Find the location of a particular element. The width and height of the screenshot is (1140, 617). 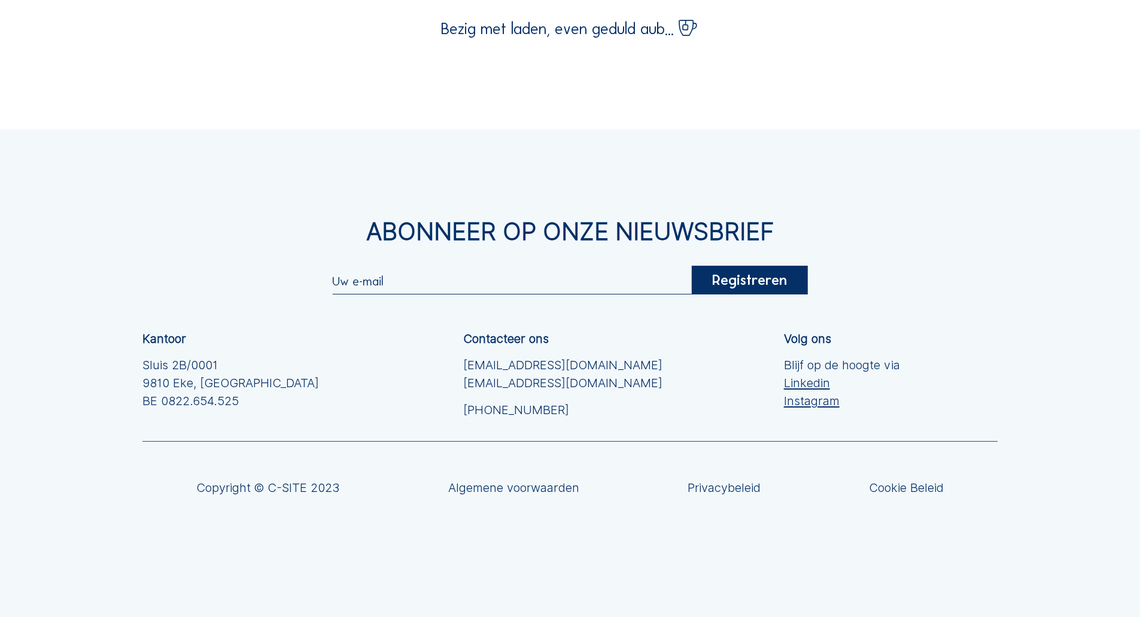

div: Abonneer op onze nieuwsbrief is located at coordinates (570, 231).